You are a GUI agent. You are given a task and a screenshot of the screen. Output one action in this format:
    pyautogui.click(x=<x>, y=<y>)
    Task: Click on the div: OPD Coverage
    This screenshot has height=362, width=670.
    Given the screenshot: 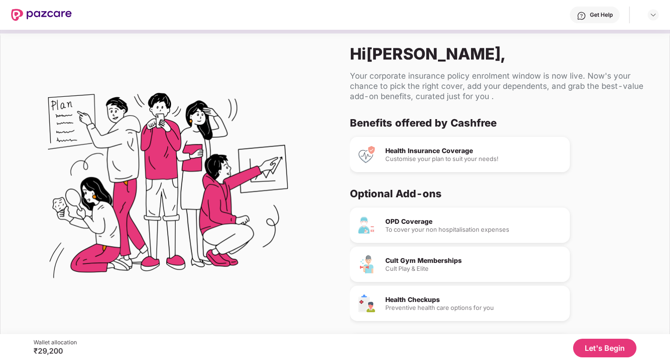 What is the action you would take?
    pyautogui.click(x=474, y=222)
    